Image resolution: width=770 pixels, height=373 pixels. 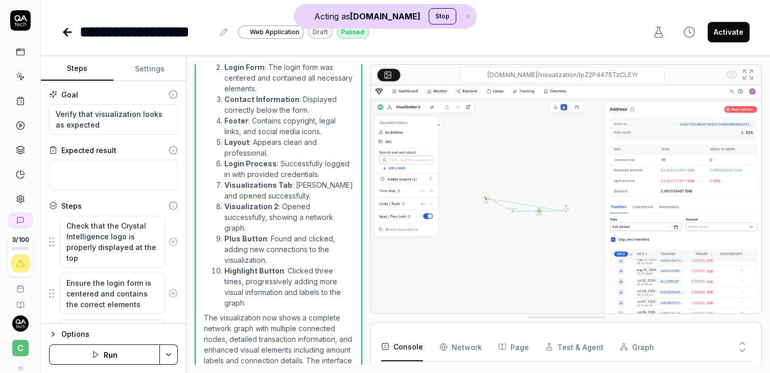 What do you see at coordinates (20, 345) in the screenshot?
I see `button: C` at bounding box center [20, 345].